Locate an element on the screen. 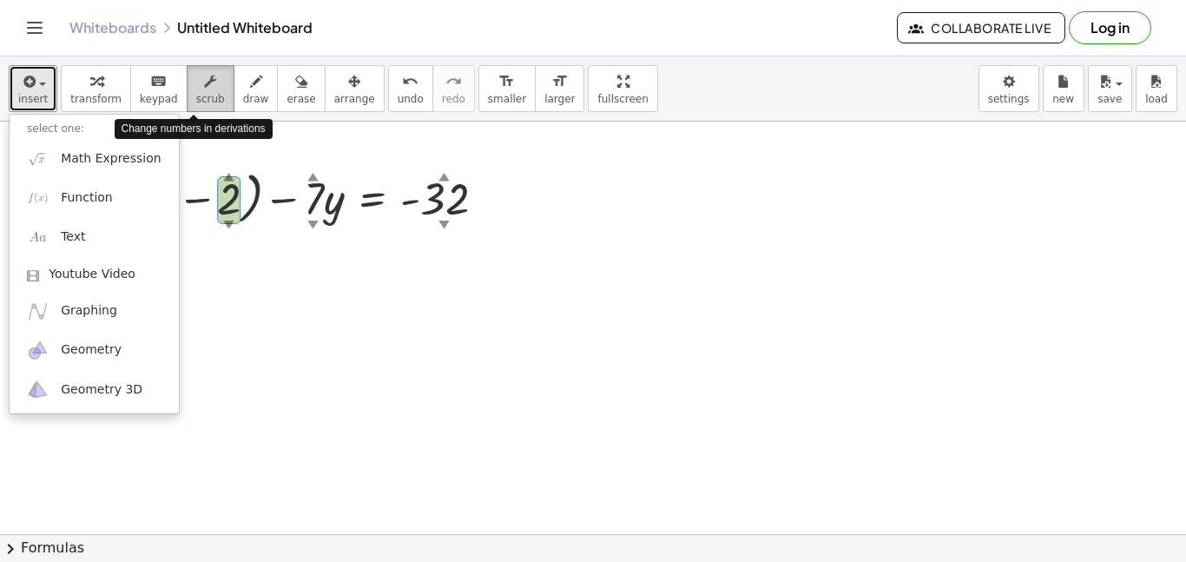 The image size is (1186, 562). button: undoundo is located at coordinates (411, 89).